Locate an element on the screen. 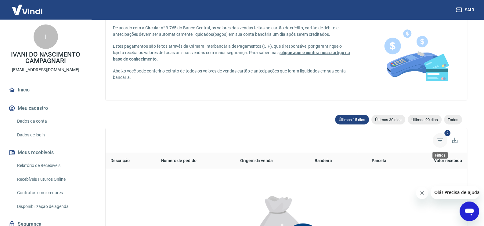 The image size is (484, 226). img: Vindi is located at coordinates (27, 9).